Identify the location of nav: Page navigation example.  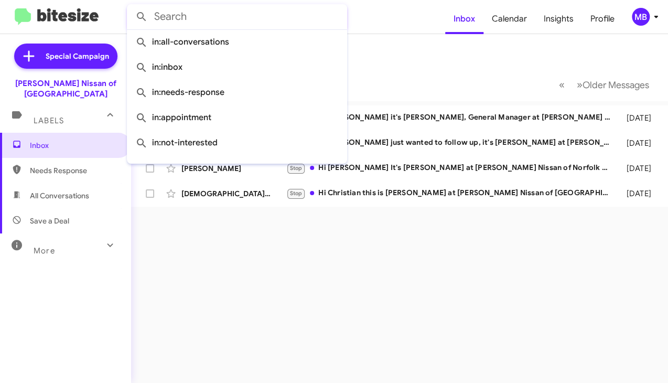
(604, 84).